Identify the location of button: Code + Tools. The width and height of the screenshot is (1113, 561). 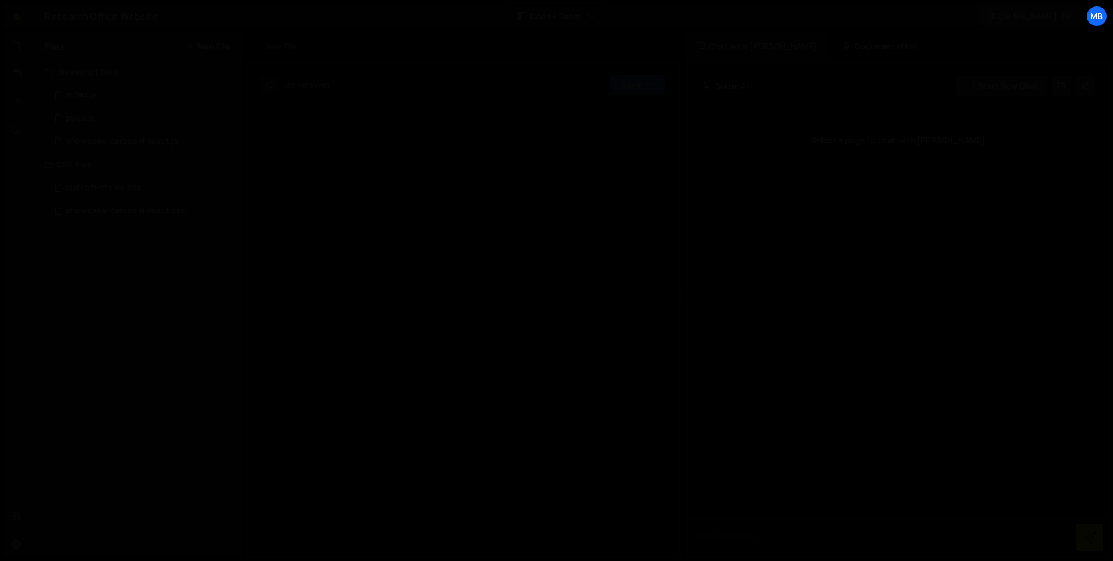
(557, 16).